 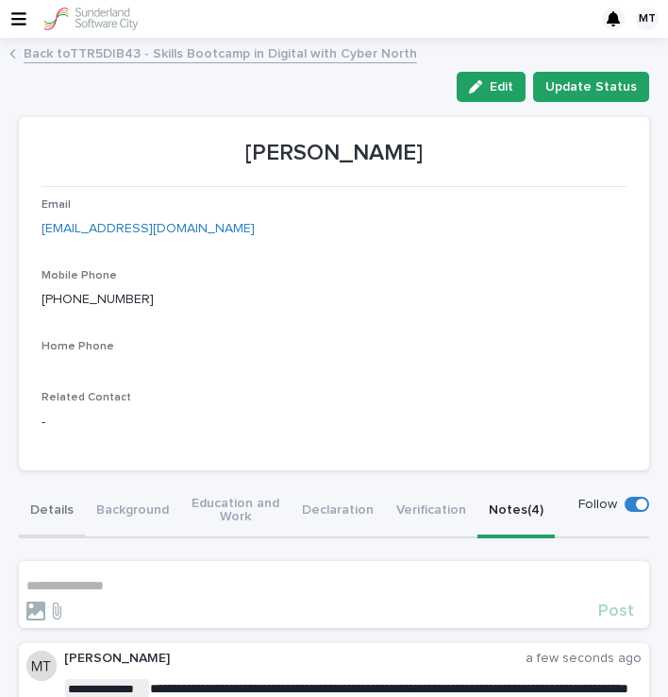 I want to click on button: Update Status, so click(x=591, y=87).